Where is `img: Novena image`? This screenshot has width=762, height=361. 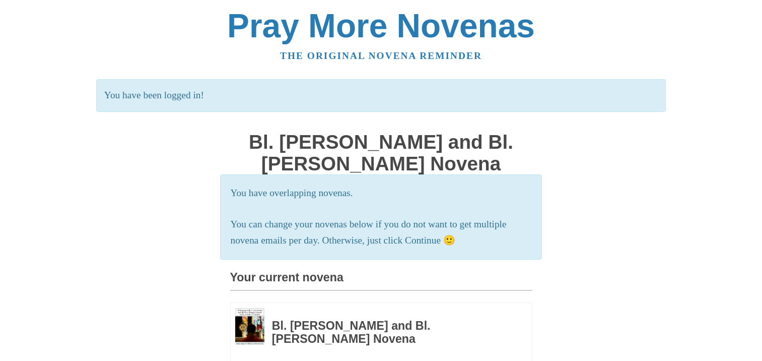 img: Novena image is located at coordinates (250, 326).